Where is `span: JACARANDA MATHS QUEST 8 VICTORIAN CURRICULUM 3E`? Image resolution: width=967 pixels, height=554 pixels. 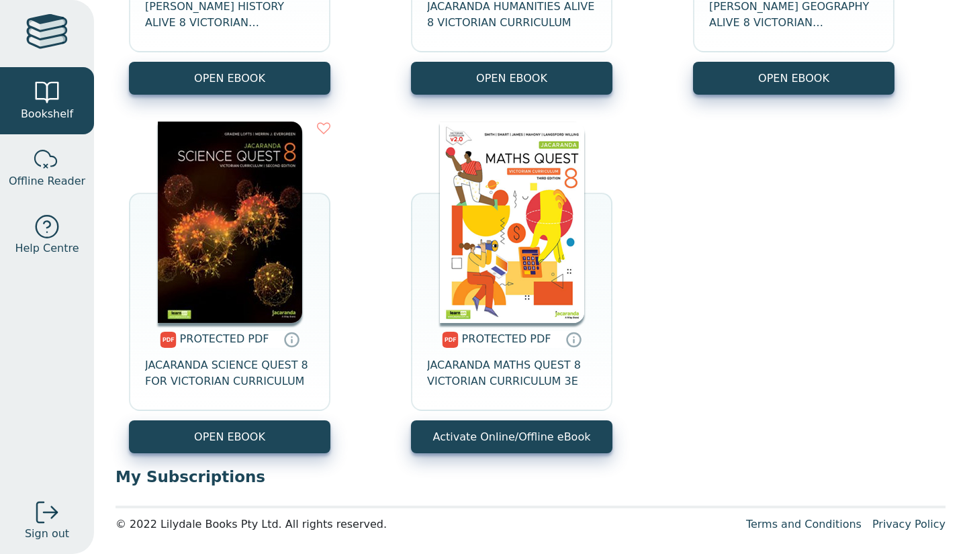
span: JACARANDA MATHS QUEST 8 VICTORIAN CURRICULUM 3E is located at coordinates (512, 373).